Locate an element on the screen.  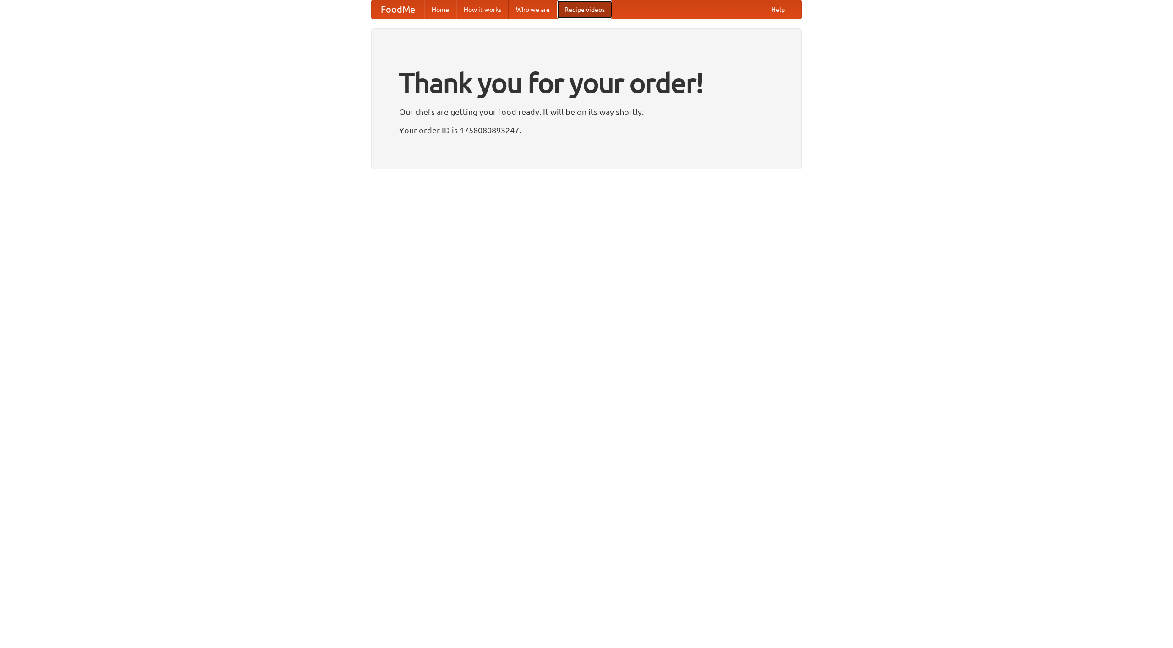
a: Home is located at coordinates (440, 10).